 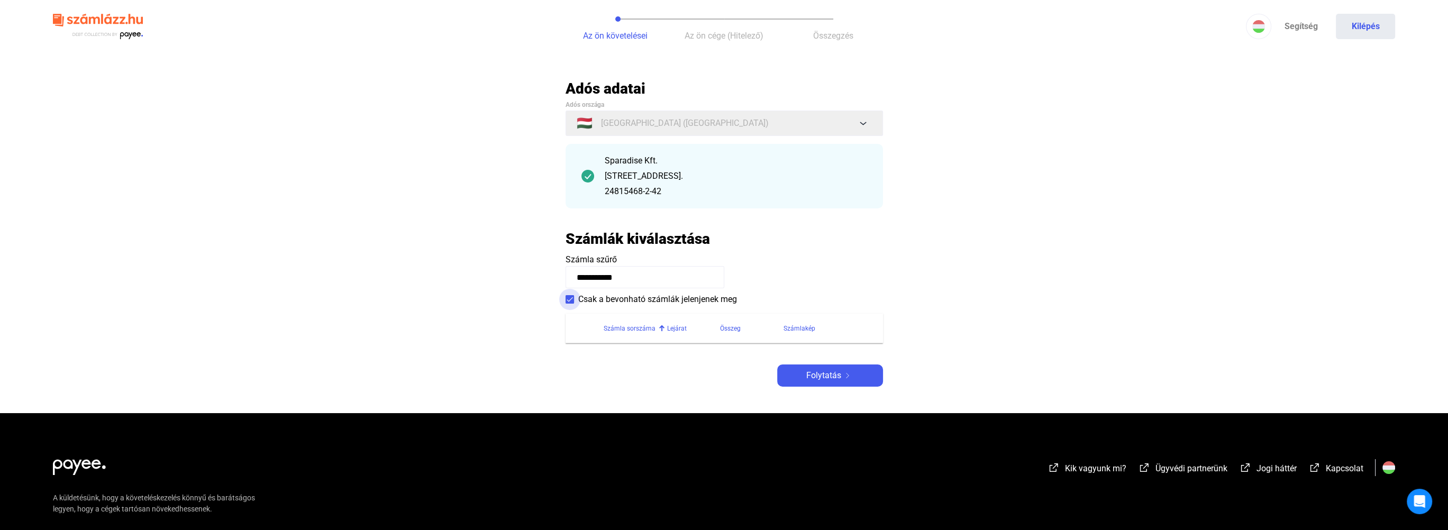 What do you see at coordinates (1087, 470) in the screenshot?
I see `a: external-link-whiteKik vagyunk mi?` at bounding box center [1087, 470].